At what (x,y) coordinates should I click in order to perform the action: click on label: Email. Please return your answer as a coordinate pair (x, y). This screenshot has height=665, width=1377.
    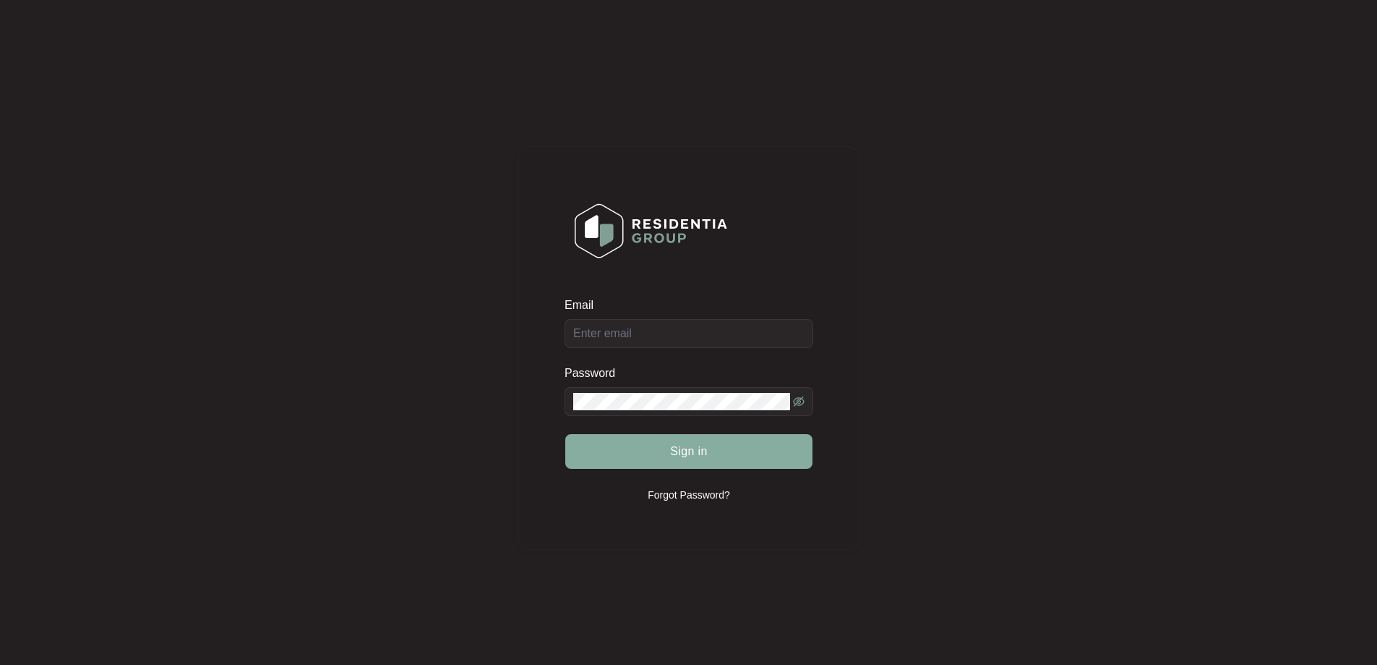
    Looking at the image, I should click on (584, 305).